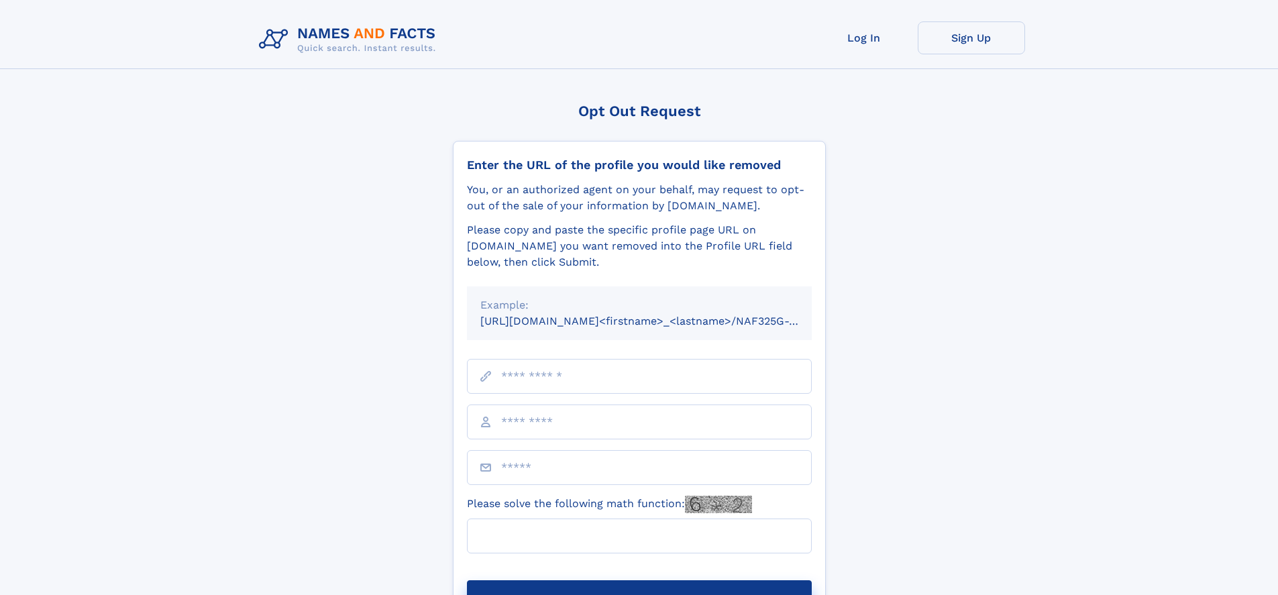  Describe the element at coordinates (640, 165) in the screenshot. I see `div: Enter the URL of the profile you would like removed` at that location.